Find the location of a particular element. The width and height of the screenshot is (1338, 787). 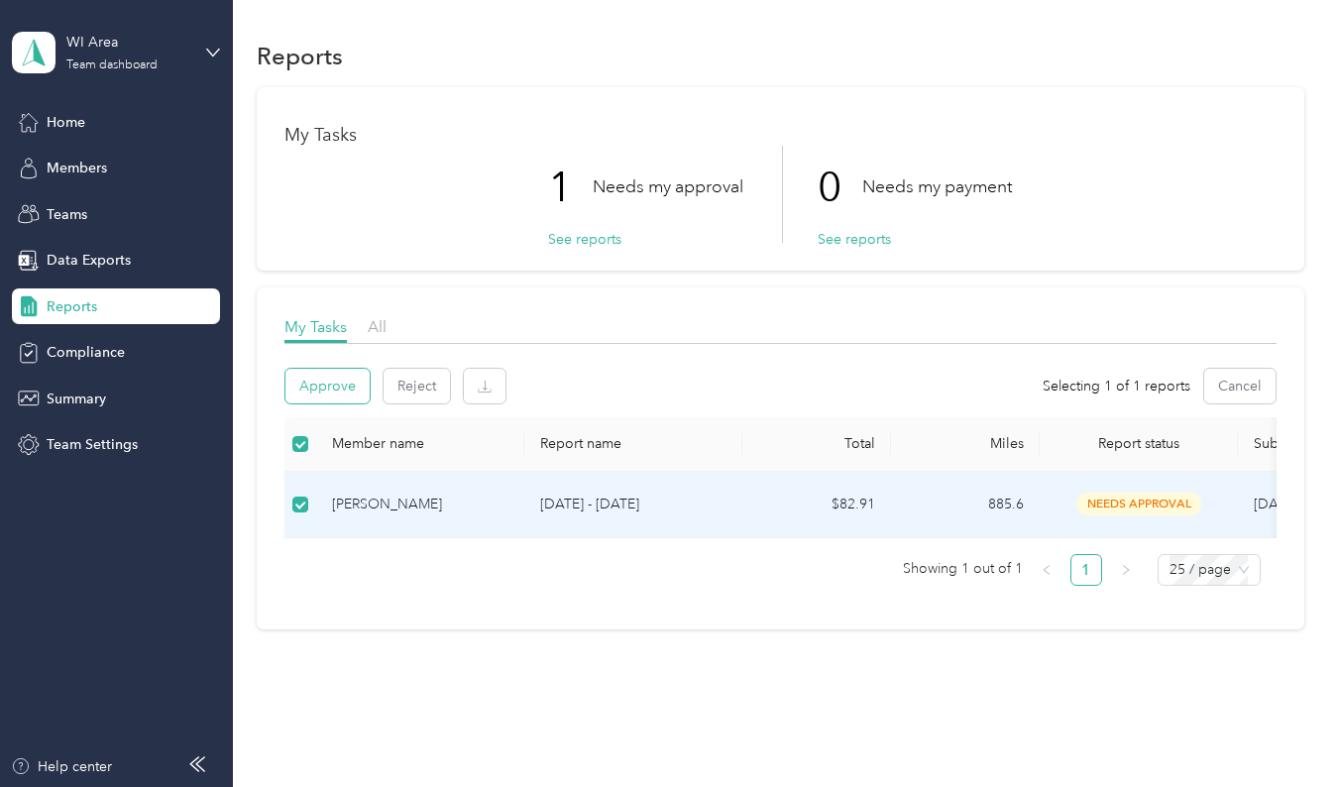

th: Member name is located at coordinates (420, 444).